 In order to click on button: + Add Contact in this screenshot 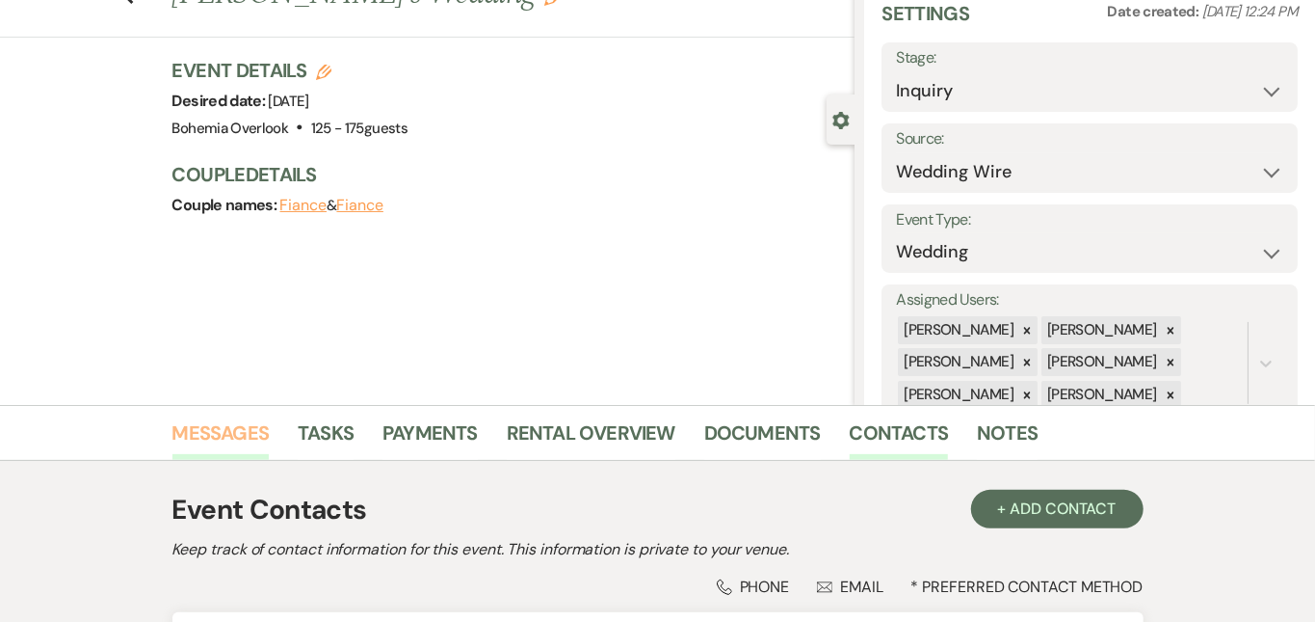, I will do `click(1057, 509)`.